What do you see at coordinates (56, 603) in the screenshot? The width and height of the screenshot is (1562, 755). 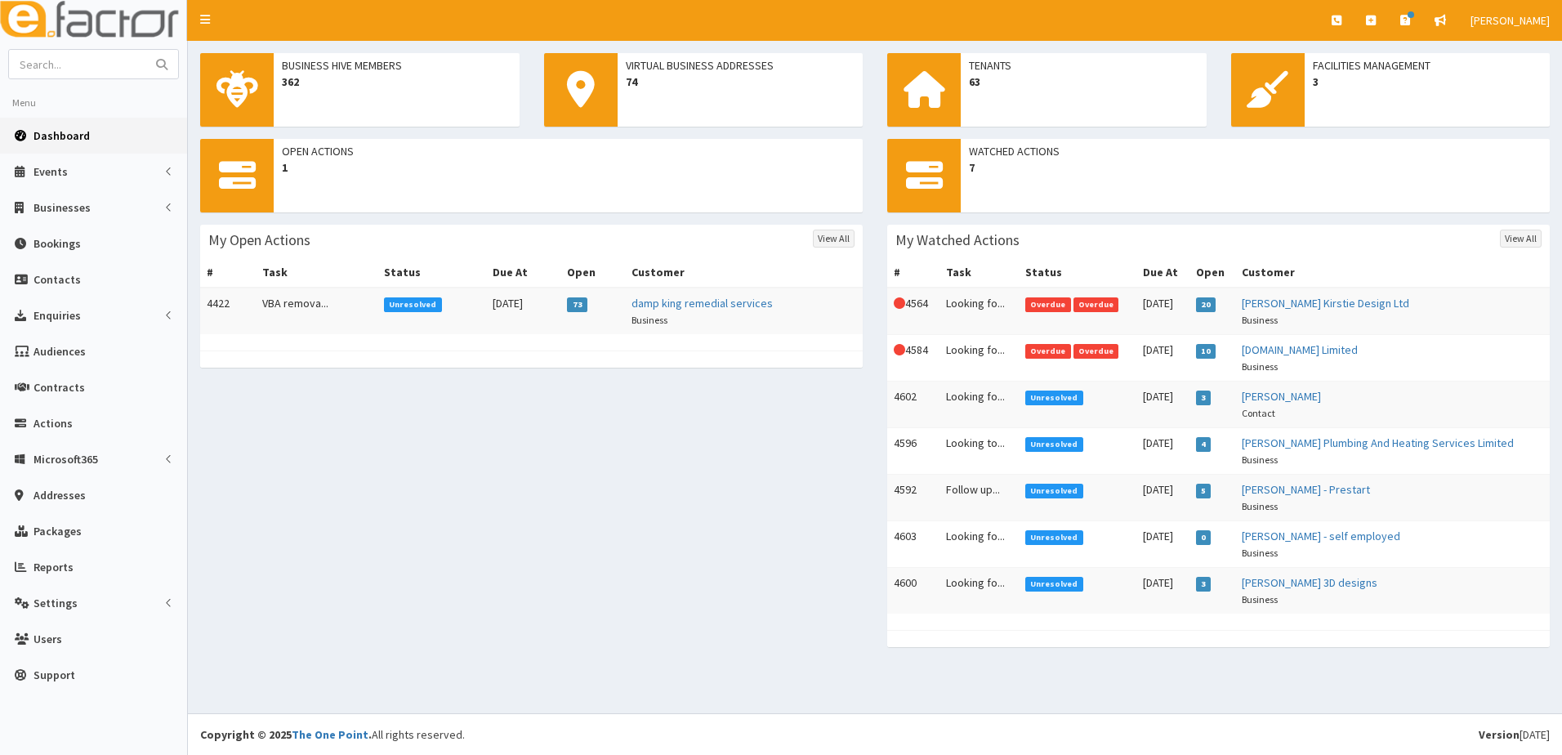 I see `span: Settings` at bounding box center [56, 603].